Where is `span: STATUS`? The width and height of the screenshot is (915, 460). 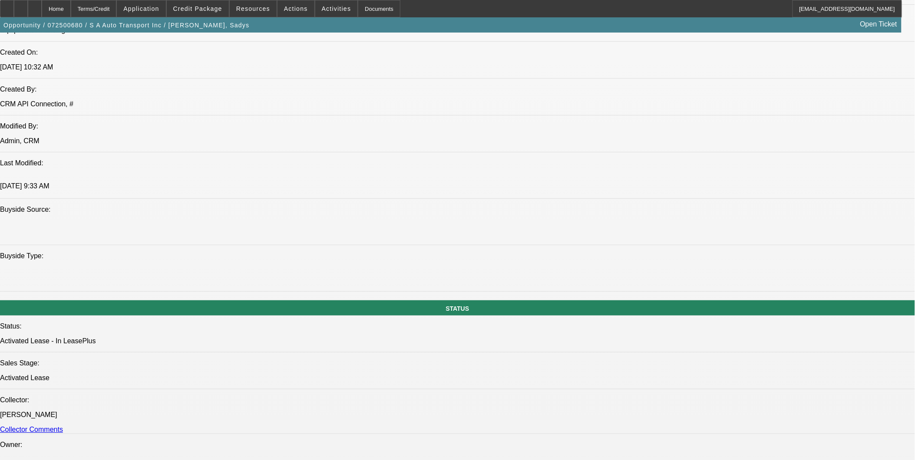
span: STATUS is located at coordinates (458, 309).